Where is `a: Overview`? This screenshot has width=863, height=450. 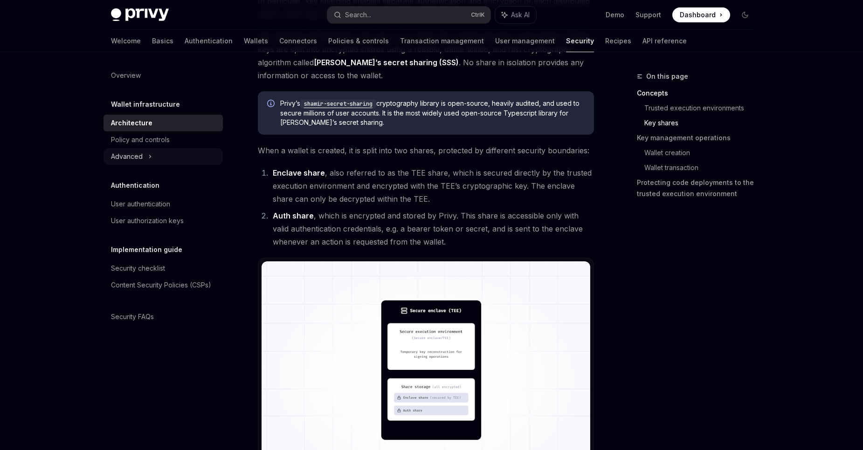
a: Overview is located at coordinates (163, 76).